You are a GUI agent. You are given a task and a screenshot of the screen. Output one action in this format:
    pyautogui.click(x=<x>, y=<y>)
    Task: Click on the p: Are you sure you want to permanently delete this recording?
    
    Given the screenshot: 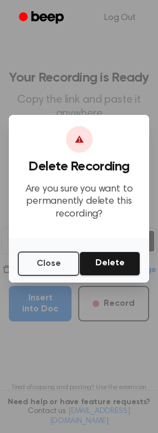 What is the action you would take?
    pyautogui.click(x=79, y=202)
    